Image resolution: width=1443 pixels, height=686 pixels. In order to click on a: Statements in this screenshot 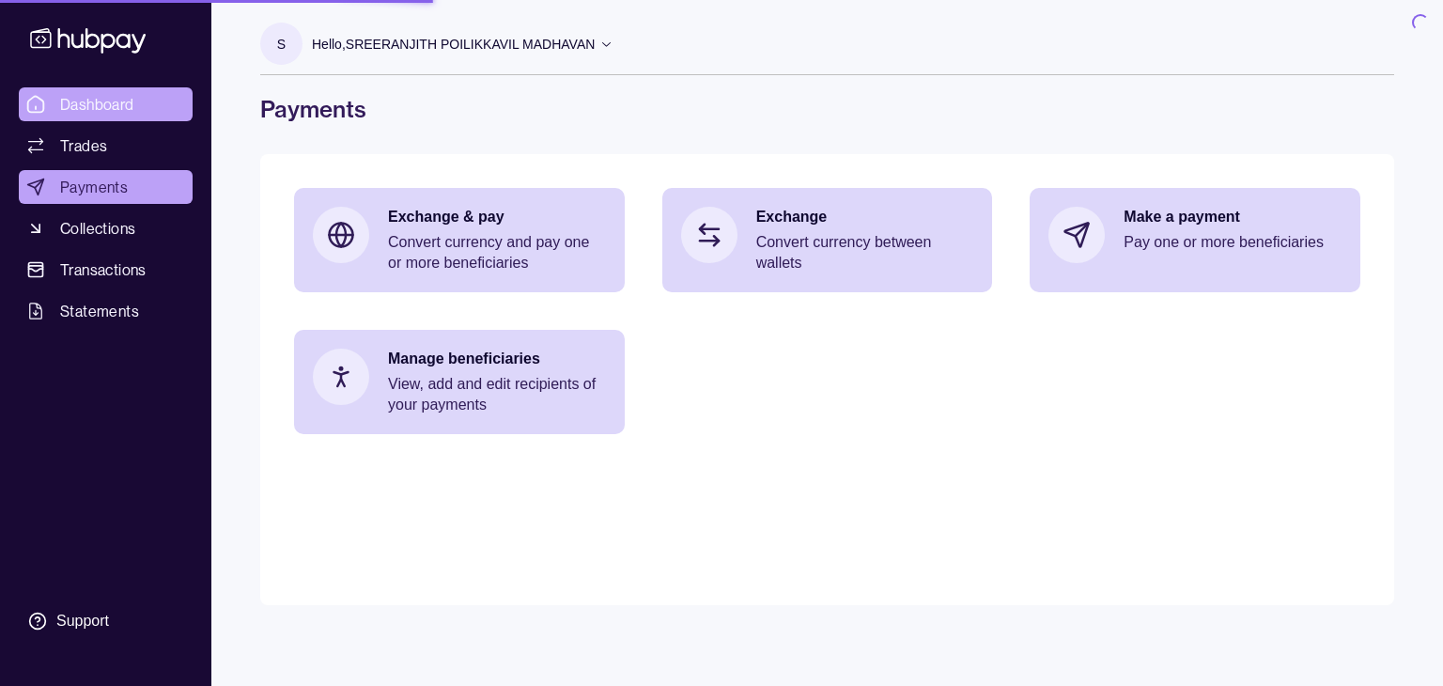, I will do `click(105, 311)`.